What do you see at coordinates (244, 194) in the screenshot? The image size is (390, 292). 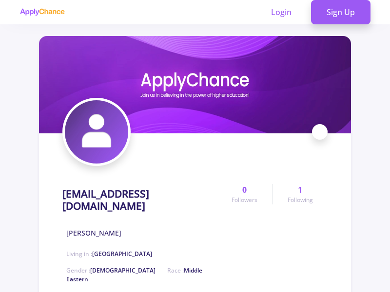 I see `a: 0Followers` at bounding box center [244, 194].